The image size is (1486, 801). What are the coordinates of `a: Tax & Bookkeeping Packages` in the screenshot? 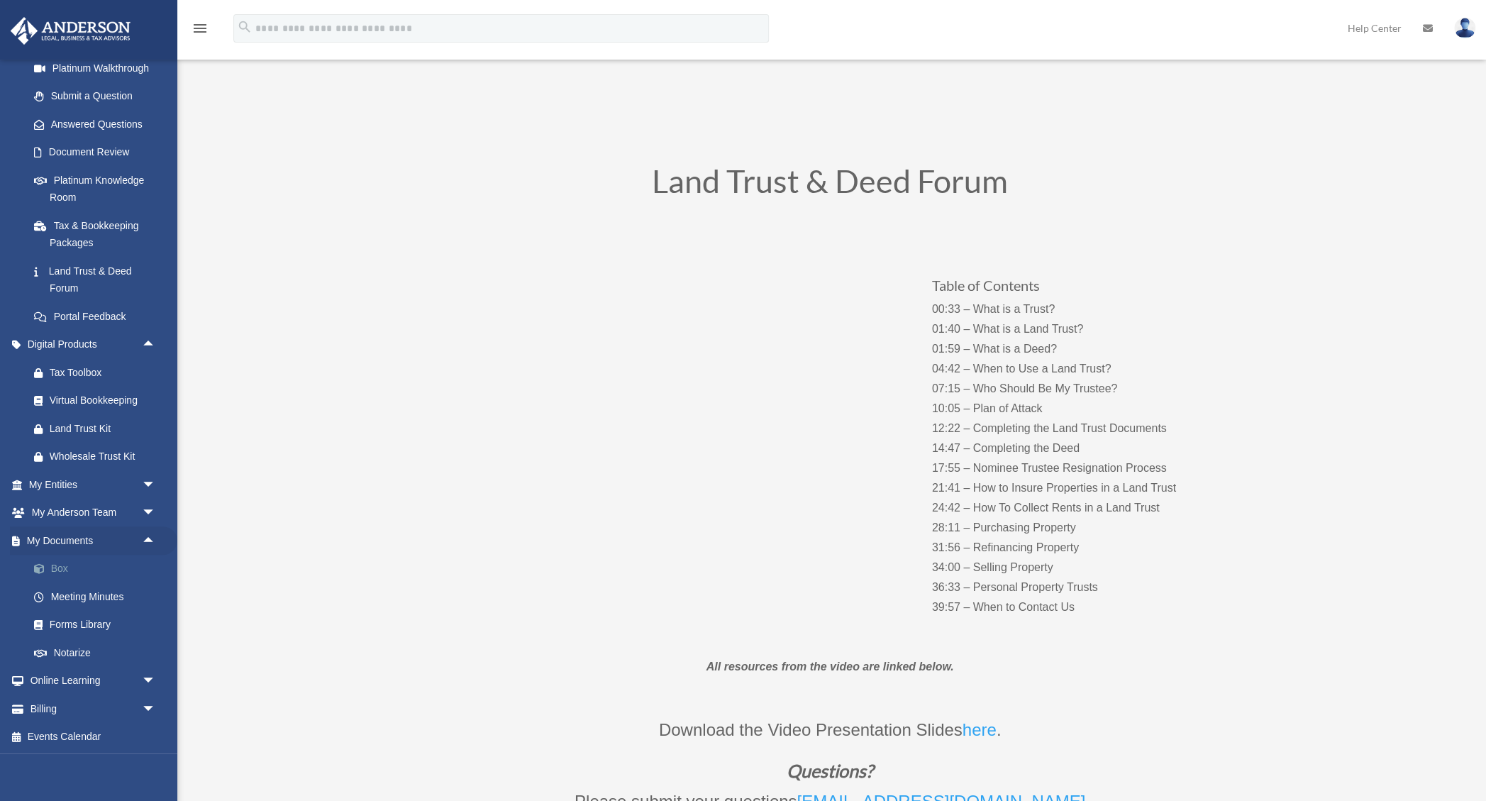 It's located at (99, 234).